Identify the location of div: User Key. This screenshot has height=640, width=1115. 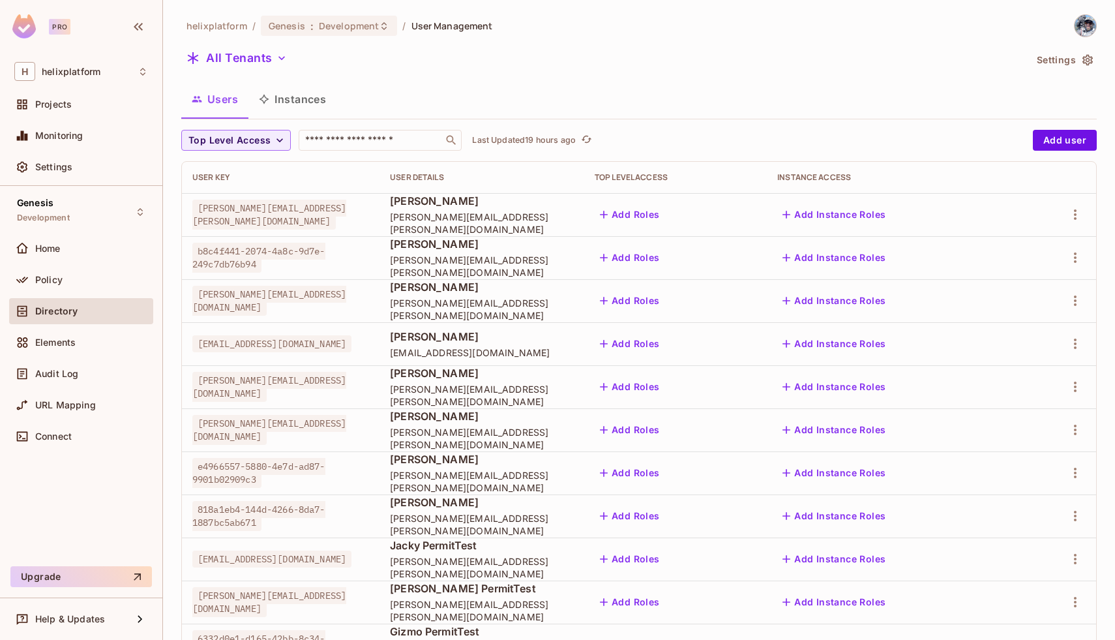
(280, 177).